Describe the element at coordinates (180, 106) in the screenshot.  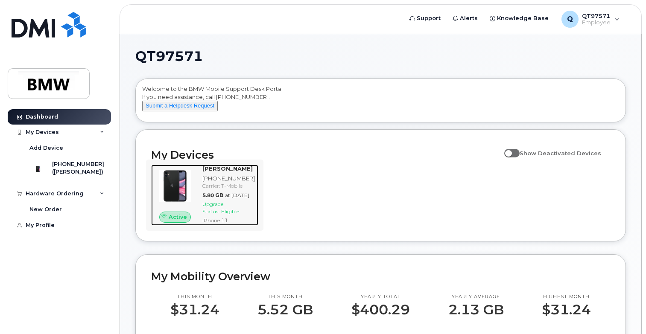
I see `button: Submit a Helpdesk Request` at that location.